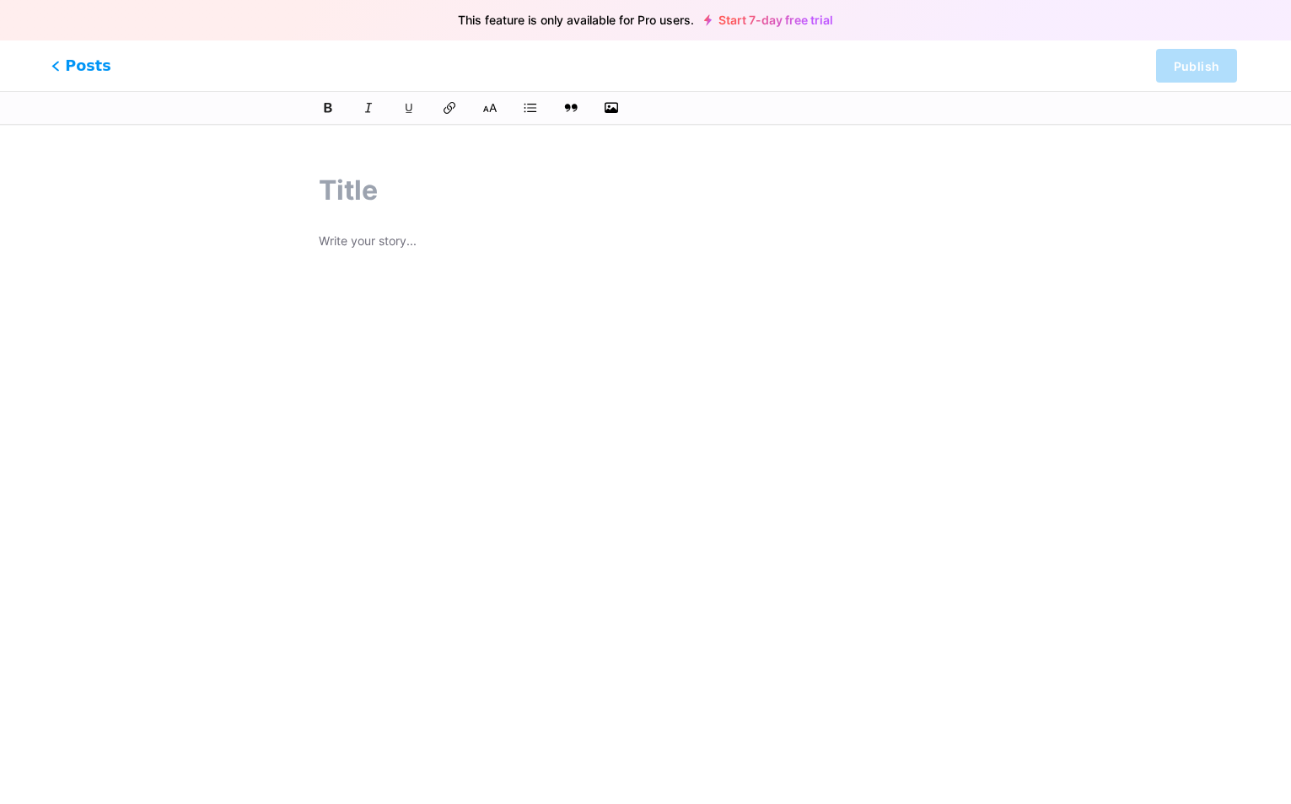  What do you see at coordinates (576, 20) in the screenshot?
I see `span: This feature is only available for Pro users.` at bounding box center [576, 20].